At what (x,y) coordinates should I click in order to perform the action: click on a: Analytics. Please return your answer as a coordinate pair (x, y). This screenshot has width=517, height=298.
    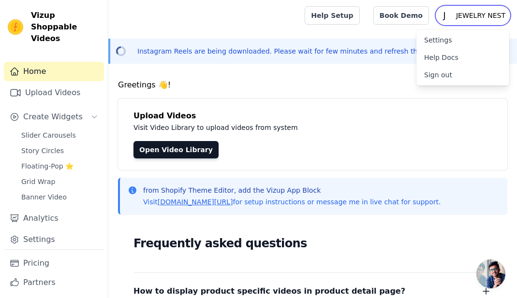
    Looking at the image, I should click on (54, 219).